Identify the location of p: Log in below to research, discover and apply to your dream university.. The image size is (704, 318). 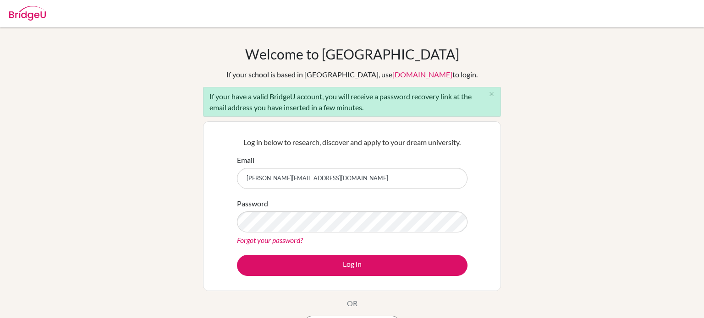
(352, 142).